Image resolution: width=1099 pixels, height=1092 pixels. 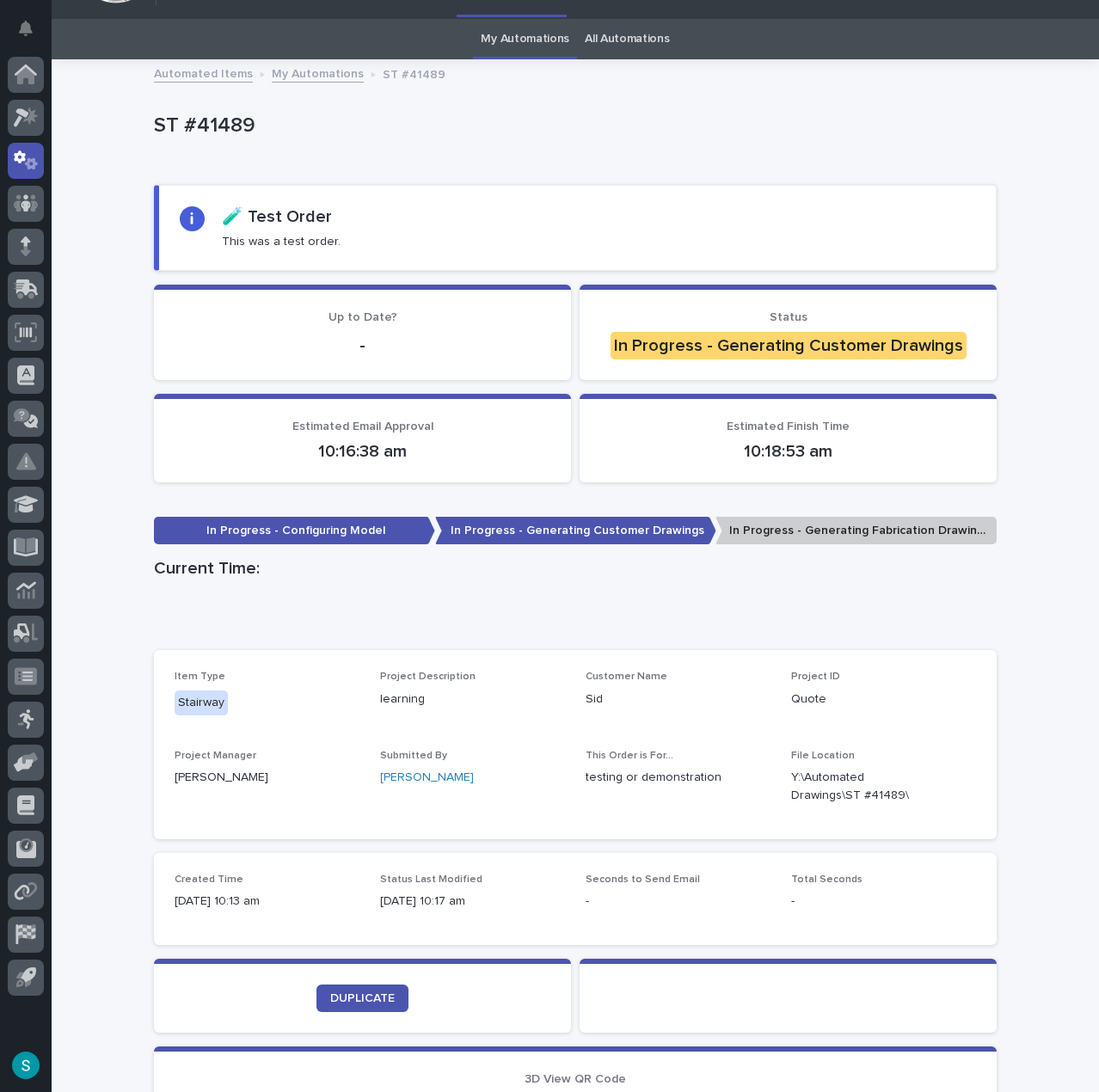 I want to click on button: Notifications, so click(x=26, y=29).